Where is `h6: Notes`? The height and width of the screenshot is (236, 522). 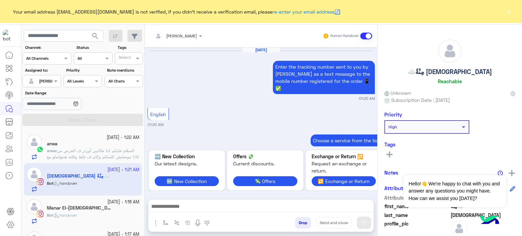 h6: Notes is located at coordinates (391, 173).